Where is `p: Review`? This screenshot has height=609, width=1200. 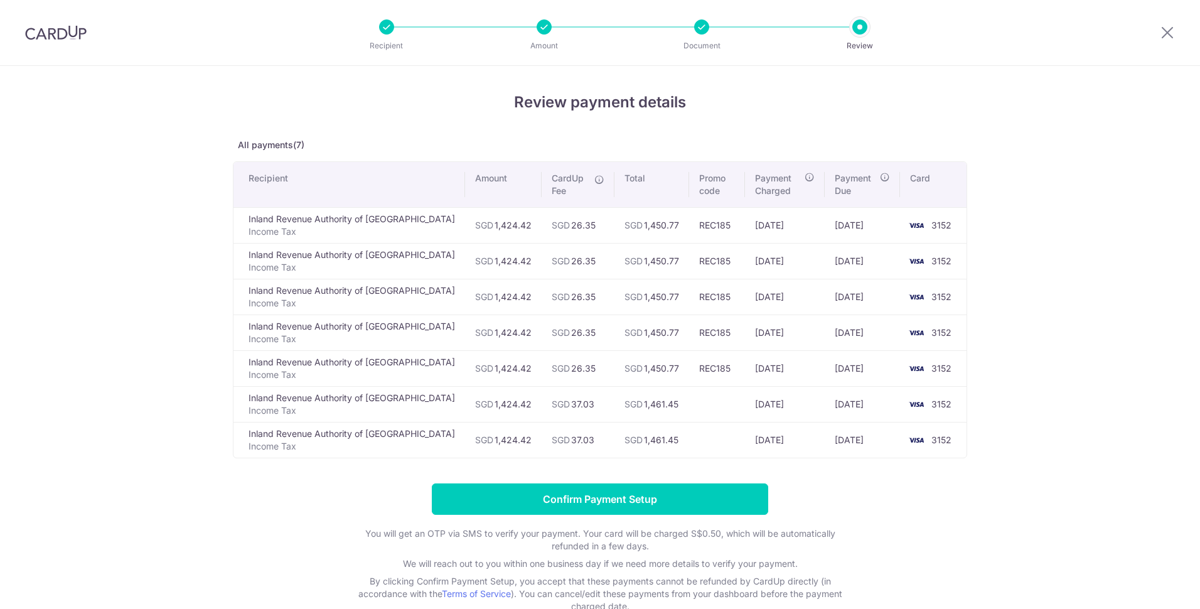 p: Review is located at coordinates (860, 46).